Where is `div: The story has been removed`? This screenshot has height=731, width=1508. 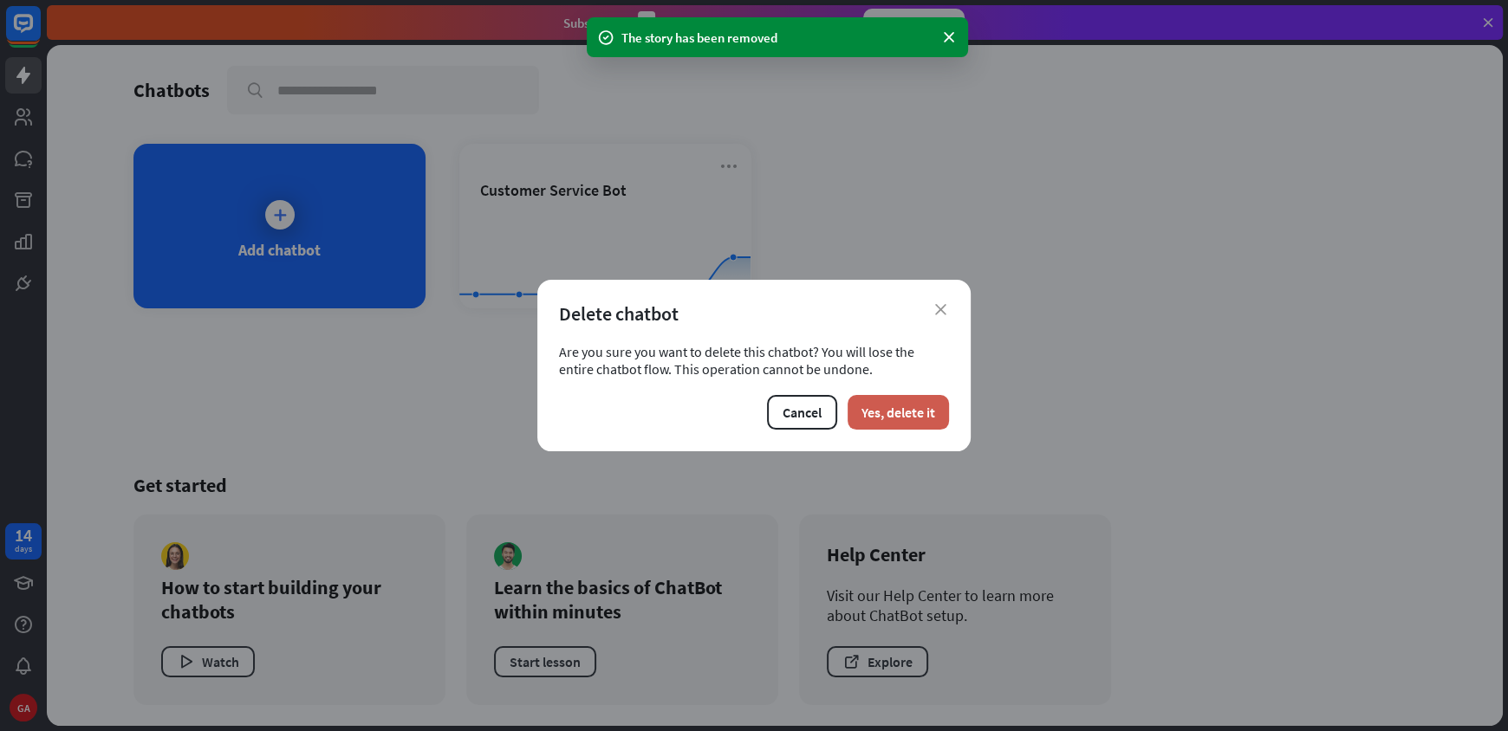 div: The story has been removed is located at coordinates (777, 37).